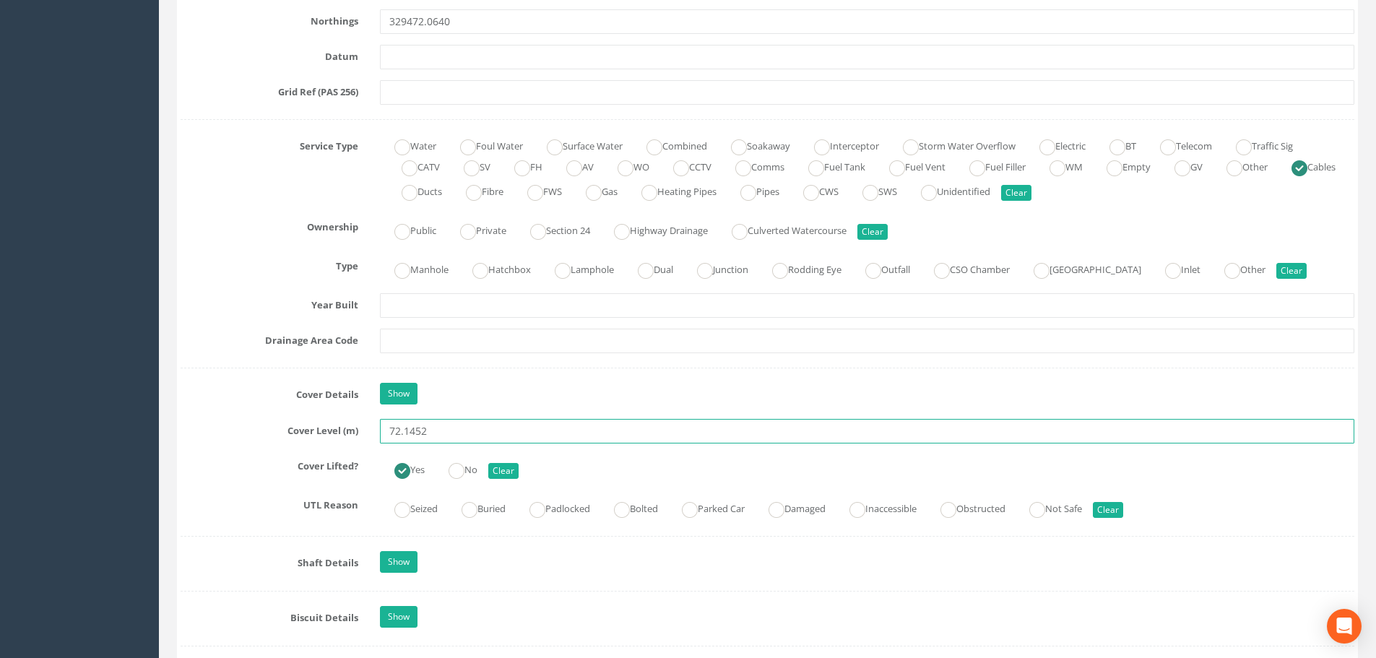 The image size is (1376, 658). I want to click on label: CSO Chamber, so click(965, 268).